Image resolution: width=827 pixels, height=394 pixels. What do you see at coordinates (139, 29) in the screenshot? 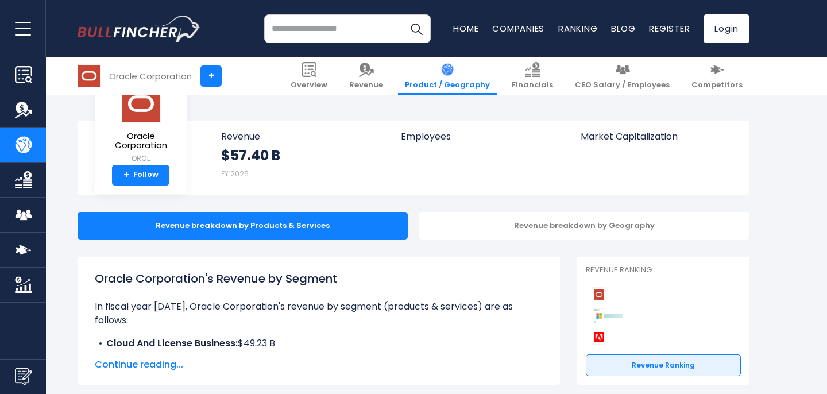
I see `img: bullfincher logo` at bounding box center [139, 29].